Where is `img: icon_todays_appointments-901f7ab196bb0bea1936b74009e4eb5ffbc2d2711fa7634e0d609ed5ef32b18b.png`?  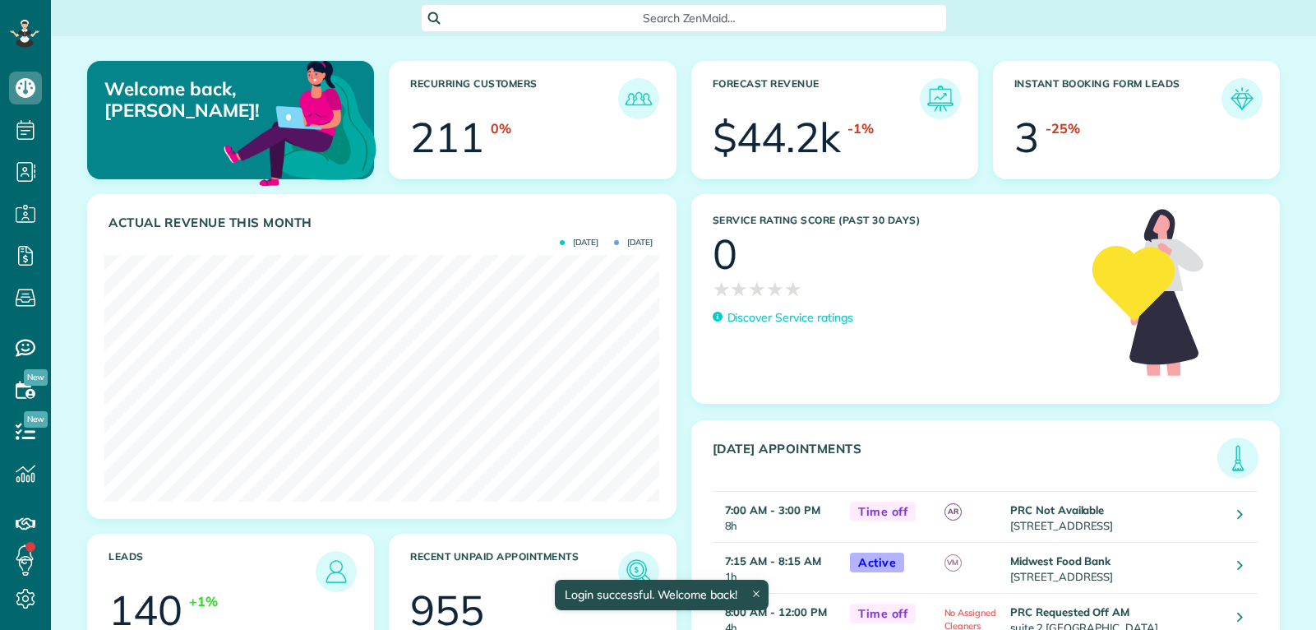
img: icon_todays_appointments-901f7ab196bb0bea1936b74009e4eb5ffbc2d2711fa7634e0d609ed5ef32b18b.png is located at coordinates (1238, 458).